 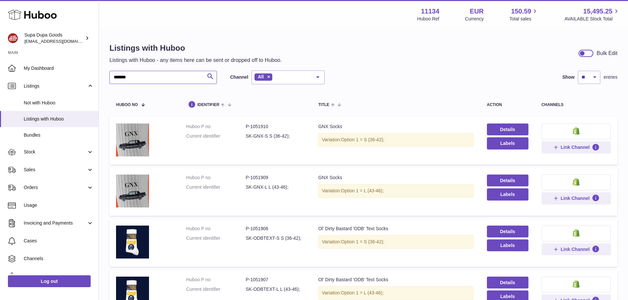 I want to click on div: Bulk Edit, so click(x=607, y=53).